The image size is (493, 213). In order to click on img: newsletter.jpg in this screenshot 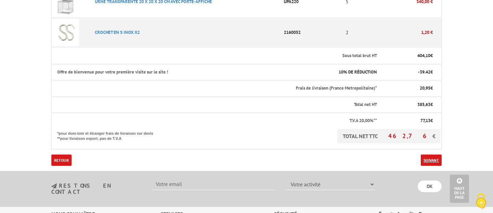, I will do `click(54, 186)`.